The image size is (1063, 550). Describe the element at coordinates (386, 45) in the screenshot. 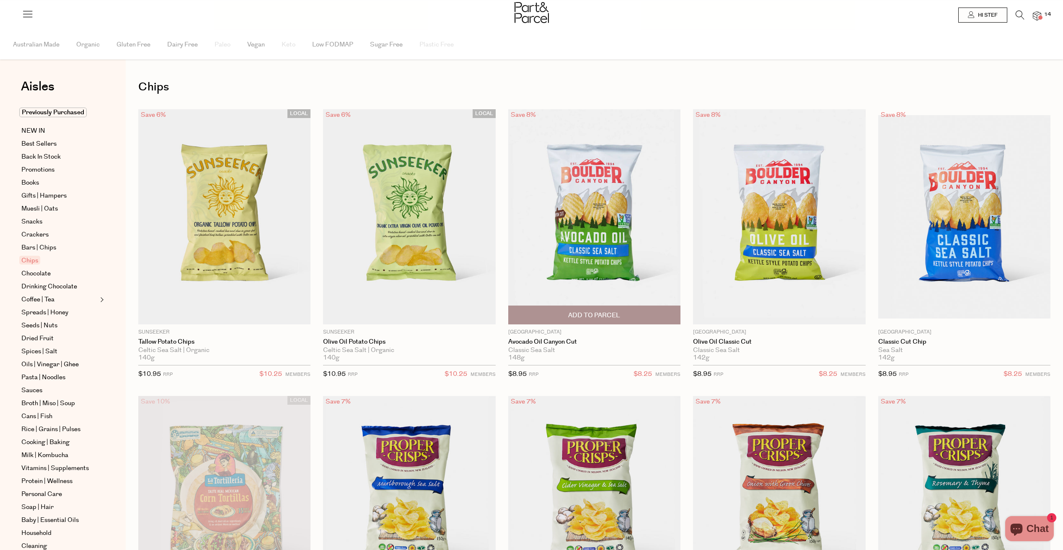

I see `span: Sugar Free` at that location.